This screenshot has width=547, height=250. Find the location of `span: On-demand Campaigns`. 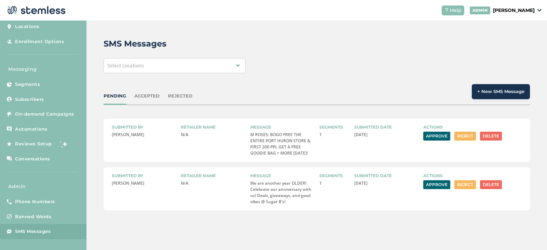

span: On-demand Campaigns is located at coordinates (44, 114).